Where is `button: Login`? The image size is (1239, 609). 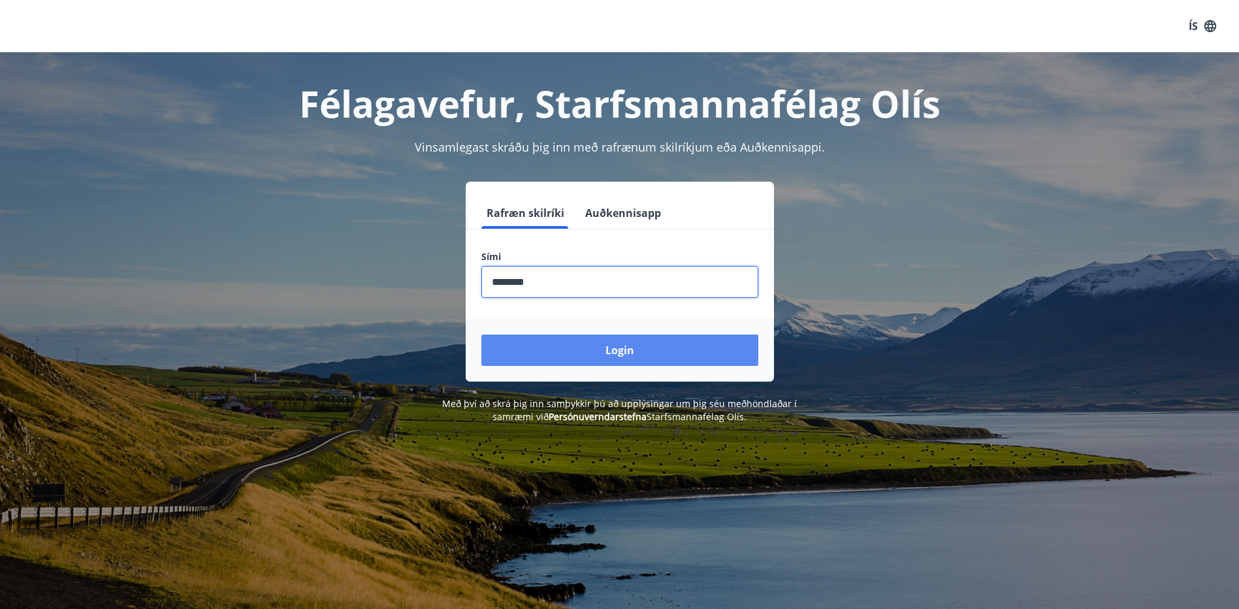
button: Login is located at coordinates (620, 350).